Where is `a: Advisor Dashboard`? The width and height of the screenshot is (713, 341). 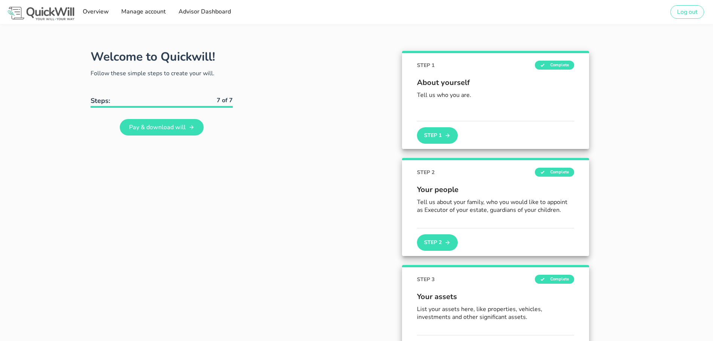 a: Advisor Dashboard is located at coordinates (204, 12).